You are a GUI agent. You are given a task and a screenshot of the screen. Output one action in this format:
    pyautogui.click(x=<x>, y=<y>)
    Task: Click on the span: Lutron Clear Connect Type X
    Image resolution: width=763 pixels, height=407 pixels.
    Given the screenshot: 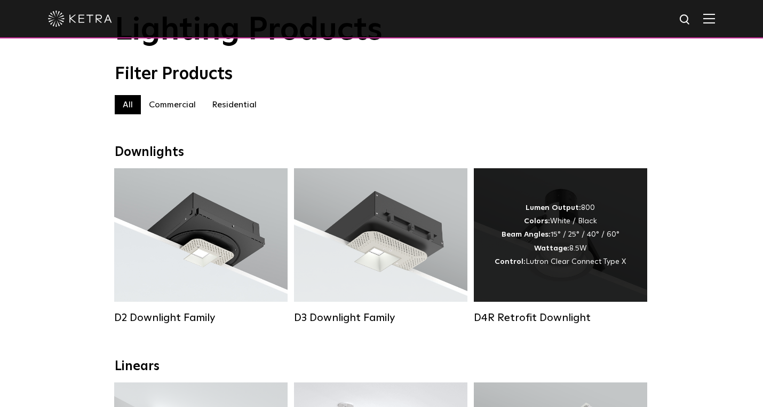 What is the action you would take?
    pyautogui.click(x=576, y=262)
    